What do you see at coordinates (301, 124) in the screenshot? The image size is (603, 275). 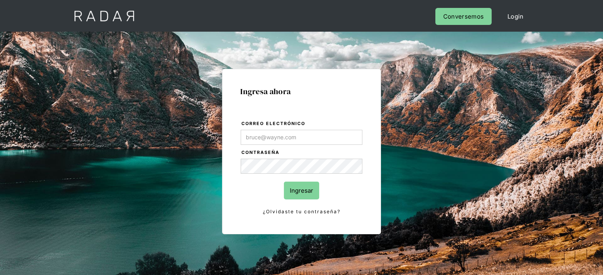 I see `label: Correo electrónico` at bounding box center [301, 124].